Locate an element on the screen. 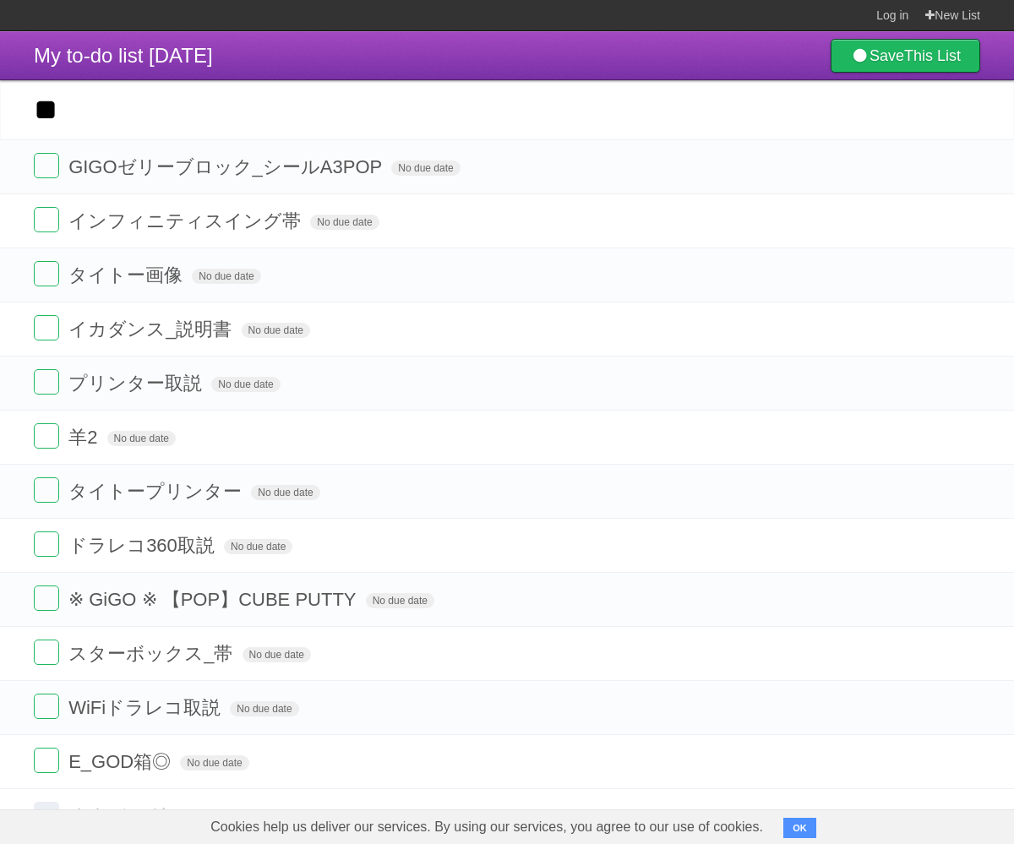 This screenshot has height=844, width=1014. span: タイトー画像 is located at coordinates (128, 275).